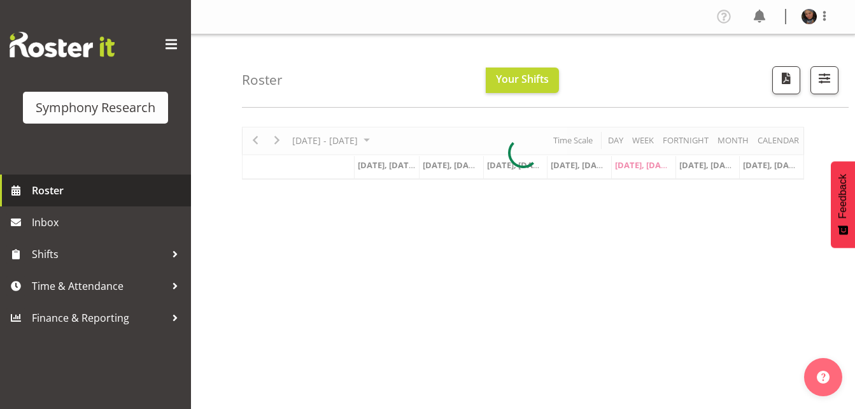 Image resolution: width=855 pixels, height=409 pixels. I want to click on span: Roster, so click(108, 190).